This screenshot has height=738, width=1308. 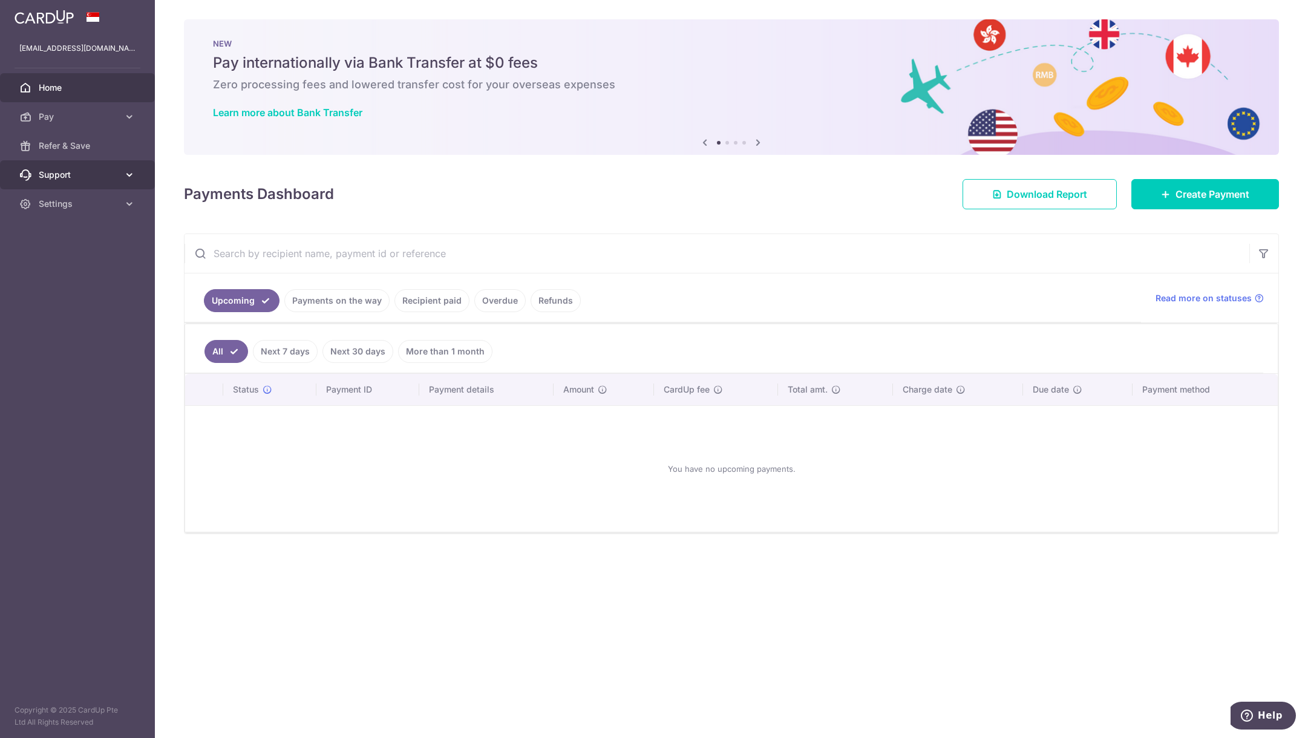 What do you see at coordinates (731, 469) in the screenshot?
I see `div: You have no upcoming payments.` at bounding box center [731, 469].